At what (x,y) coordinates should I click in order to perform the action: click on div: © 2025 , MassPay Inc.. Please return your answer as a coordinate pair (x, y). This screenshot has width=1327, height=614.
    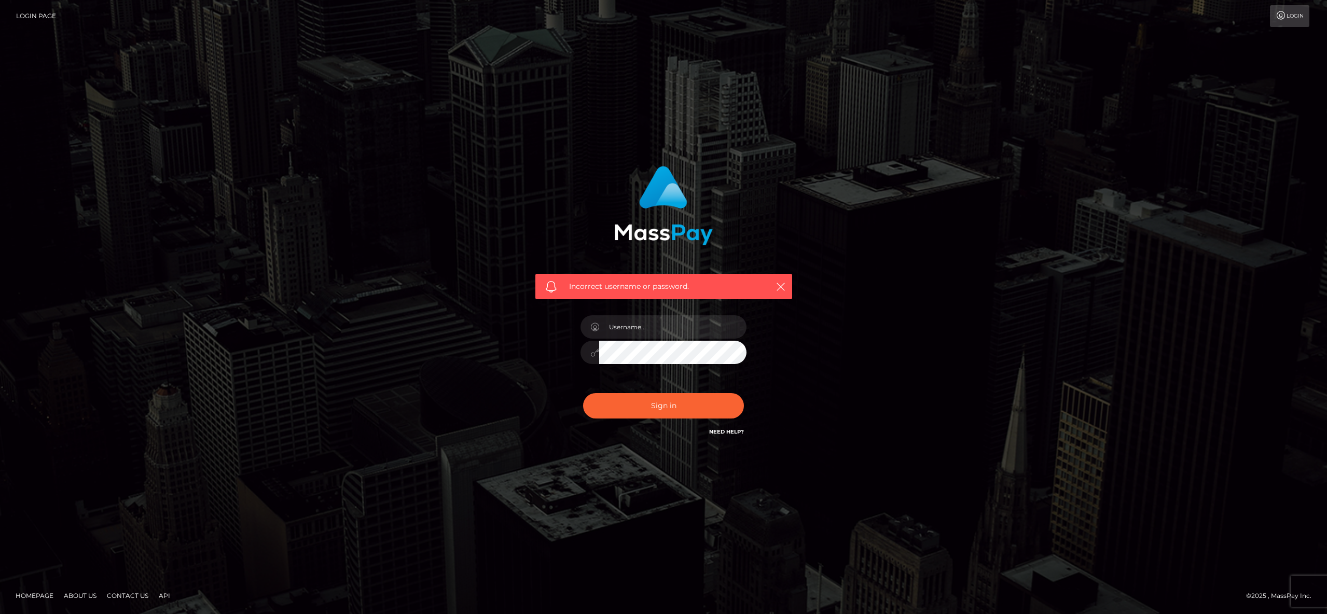
    Looking at the image, I should click on (1282, 596).